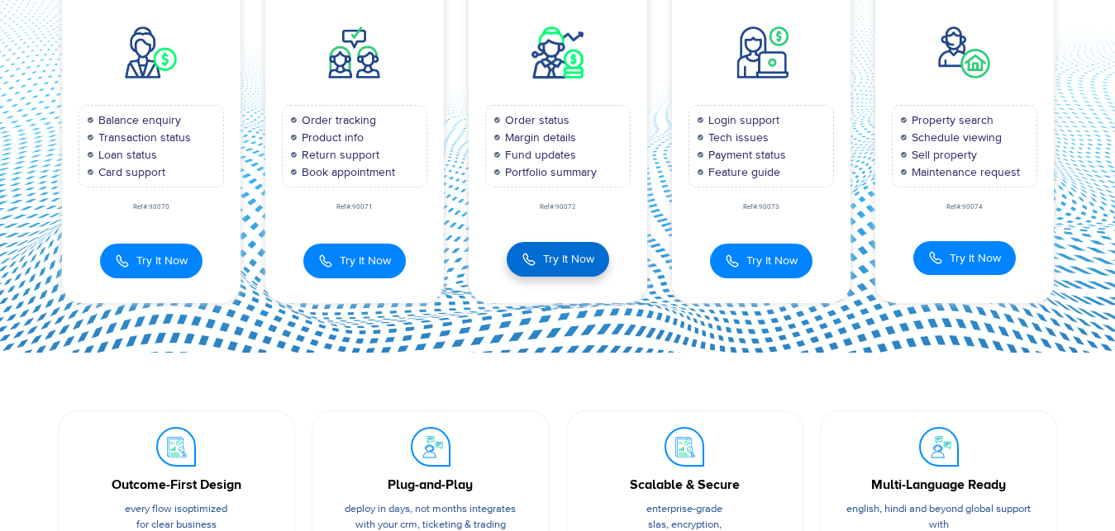 The height and width of the screenshot is (531, 1115). I want to click on span: optimized, so click(204, 509).